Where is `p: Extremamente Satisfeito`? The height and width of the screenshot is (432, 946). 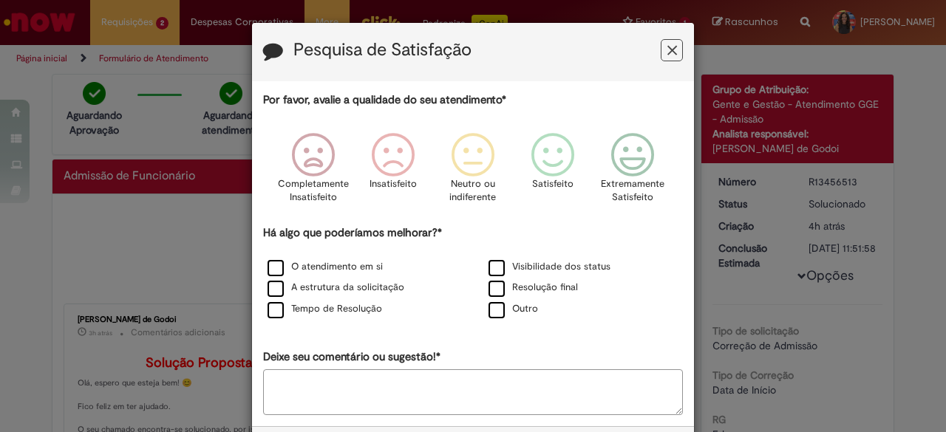 p: Extremamente Satisfeito is located at coordinates (632, 191).